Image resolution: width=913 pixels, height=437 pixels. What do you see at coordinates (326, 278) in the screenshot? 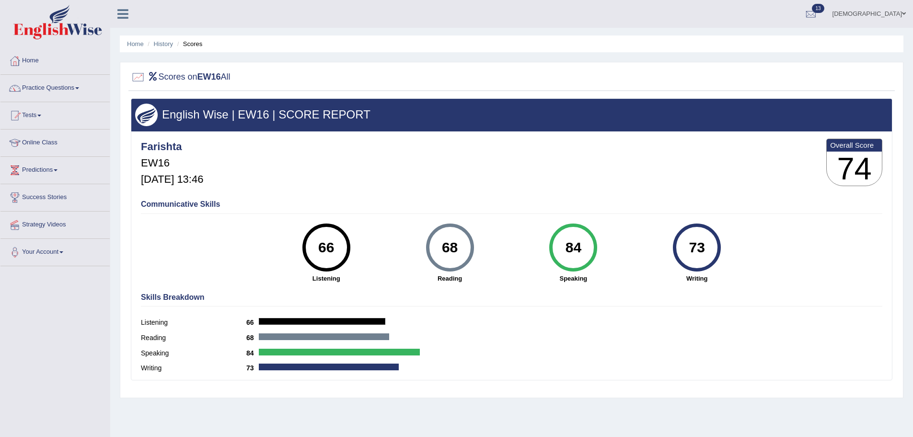
I see `strong: Listening` at bounding box center [326, 278].